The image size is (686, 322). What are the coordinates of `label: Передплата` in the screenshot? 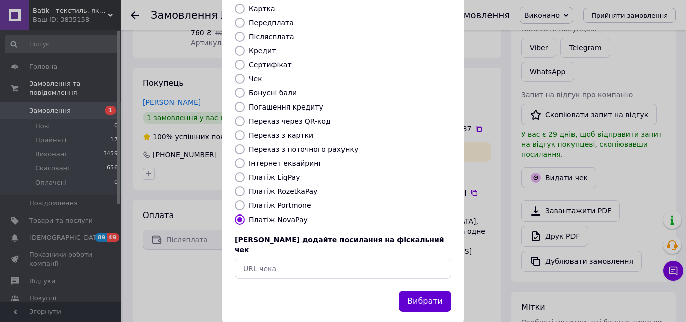 It's located at (271, 23).